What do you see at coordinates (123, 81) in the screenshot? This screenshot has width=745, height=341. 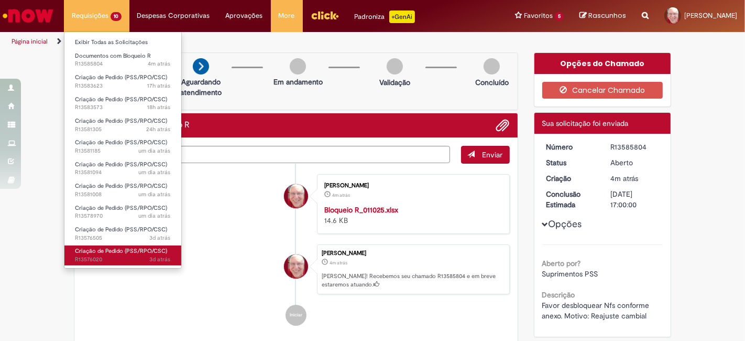 I see `a: Aberto R13583623 : Criação de Pedido (PSS/RPO/CSC)` at bounding box center [123, 81].